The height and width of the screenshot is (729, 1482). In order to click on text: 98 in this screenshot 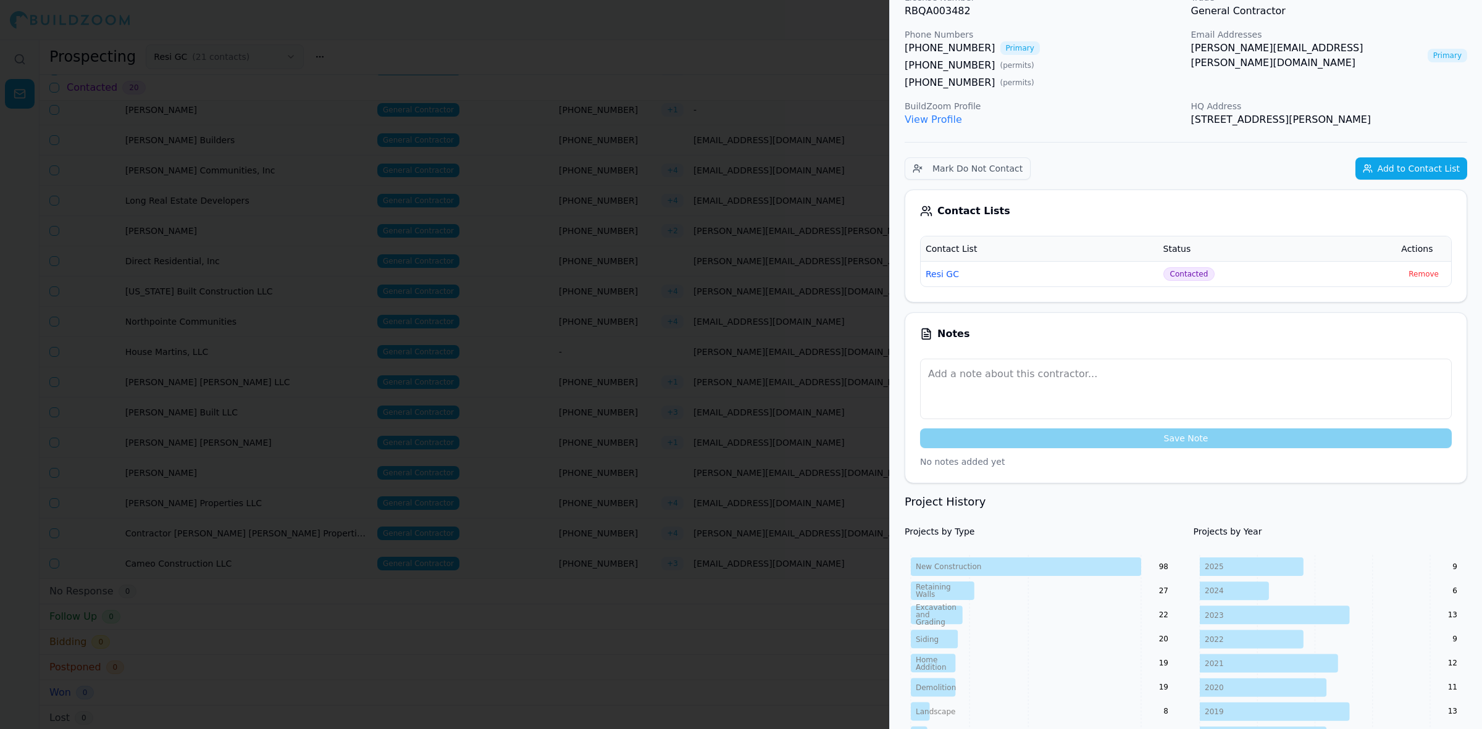, I will do `click(1163, 566)`.